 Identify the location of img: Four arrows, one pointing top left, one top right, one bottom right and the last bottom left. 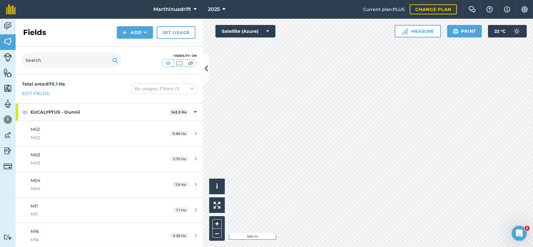
(217, 205).